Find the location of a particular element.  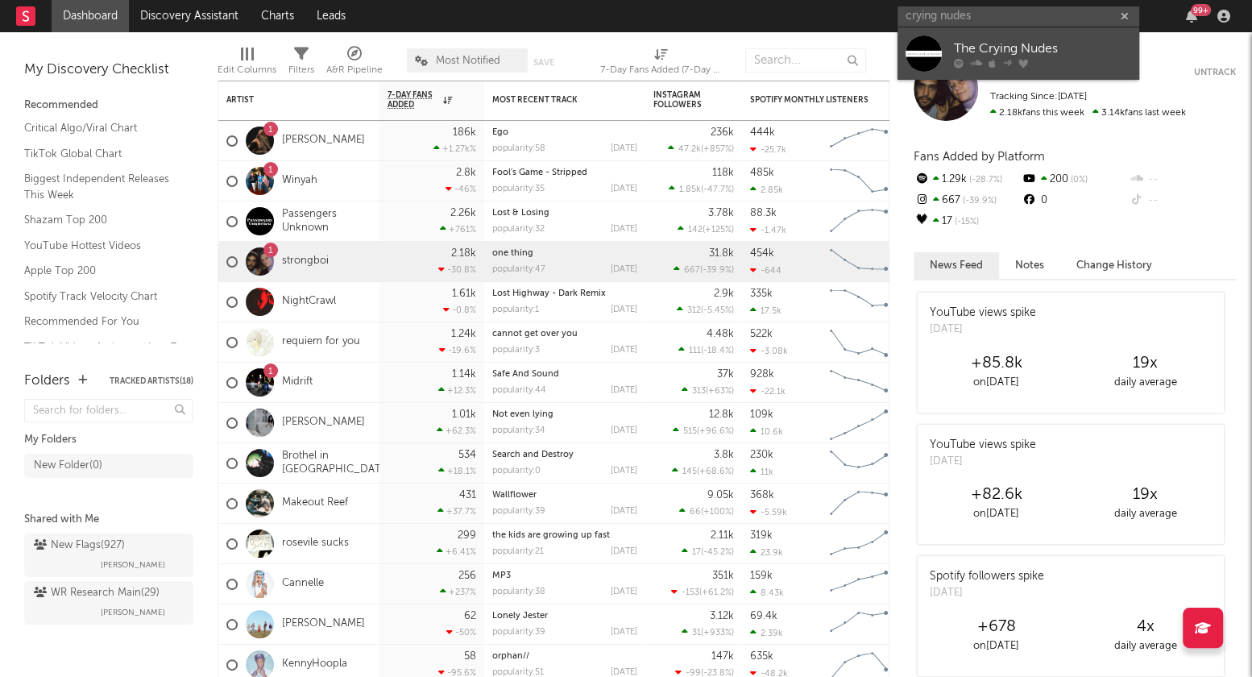

div: 88.3k is located at coordinates (763, 213).